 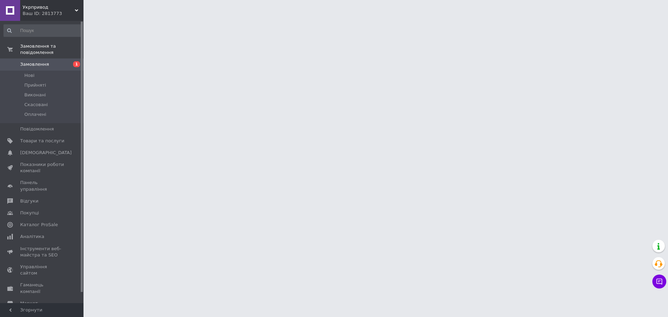 I want to click on span: Каталог ProSale, so click(x=39, y=225).